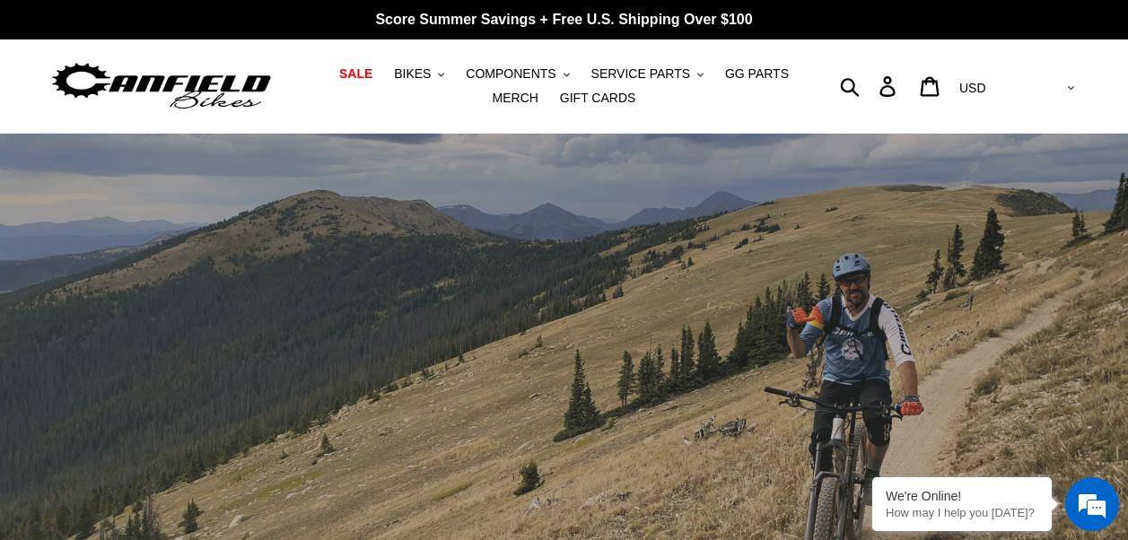  Describe the element at coordinates (412, 74) in the screenshot. I see `span: BIKES` at that location.